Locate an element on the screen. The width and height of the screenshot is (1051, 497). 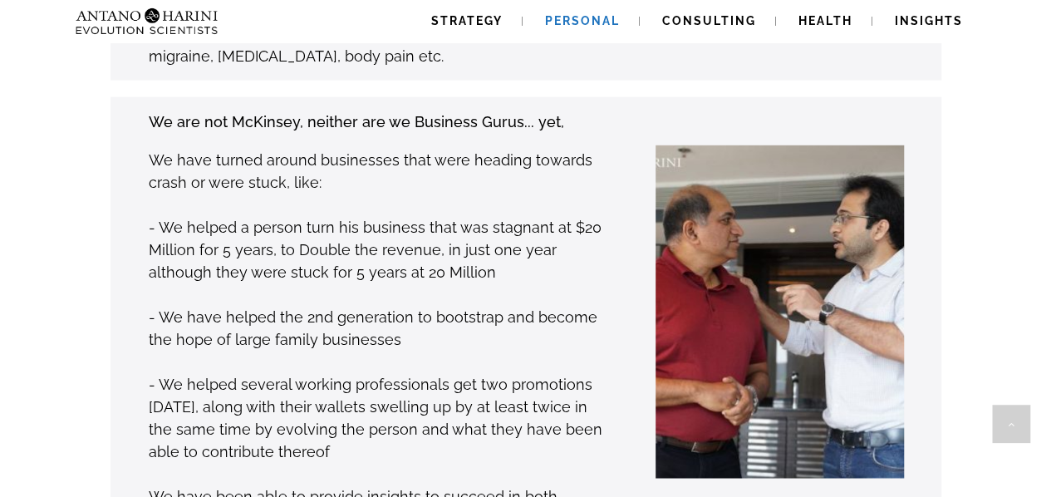
span: Personal is located at coordinates (583, 21).